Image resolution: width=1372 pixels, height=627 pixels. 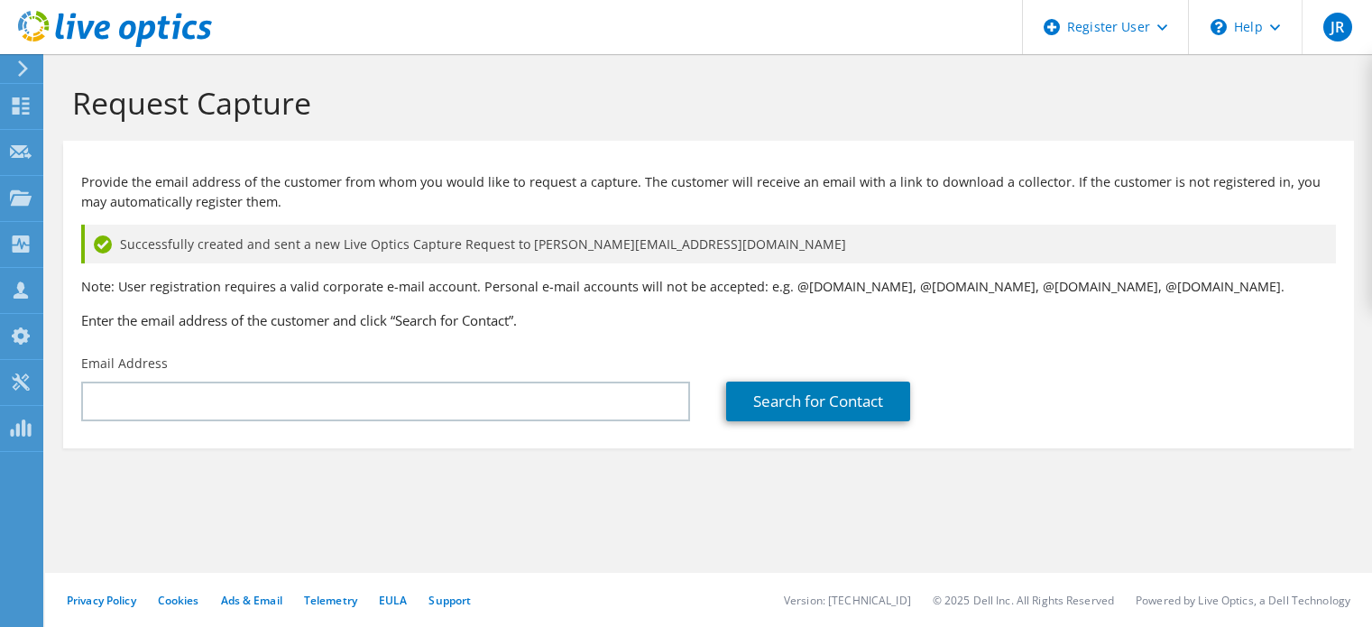 What do you see at coordinates (1338, 27) in the screenshot?
I see `span: JR` at bounding box center [1338, 27].